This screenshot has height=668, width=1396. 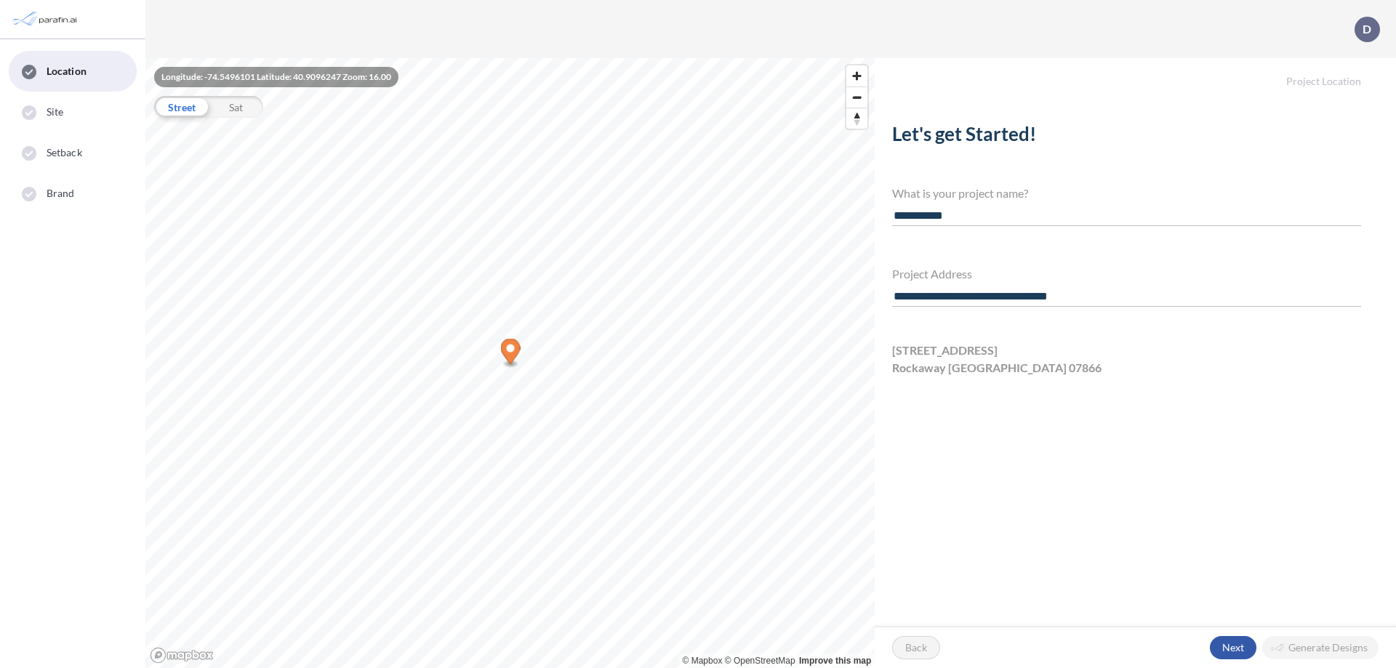 I want to click on button: Zoom out, so click(x=856, y=97).